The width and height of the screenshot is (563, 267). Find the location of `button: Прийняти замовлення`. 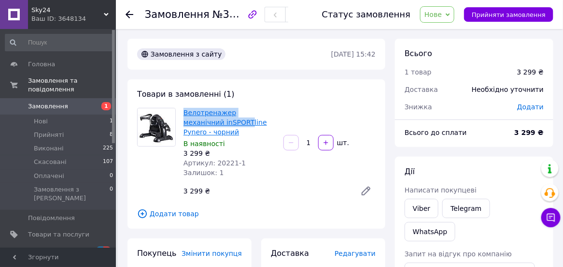

button: Прийняти замовлення is located at coordinates (509, 14).